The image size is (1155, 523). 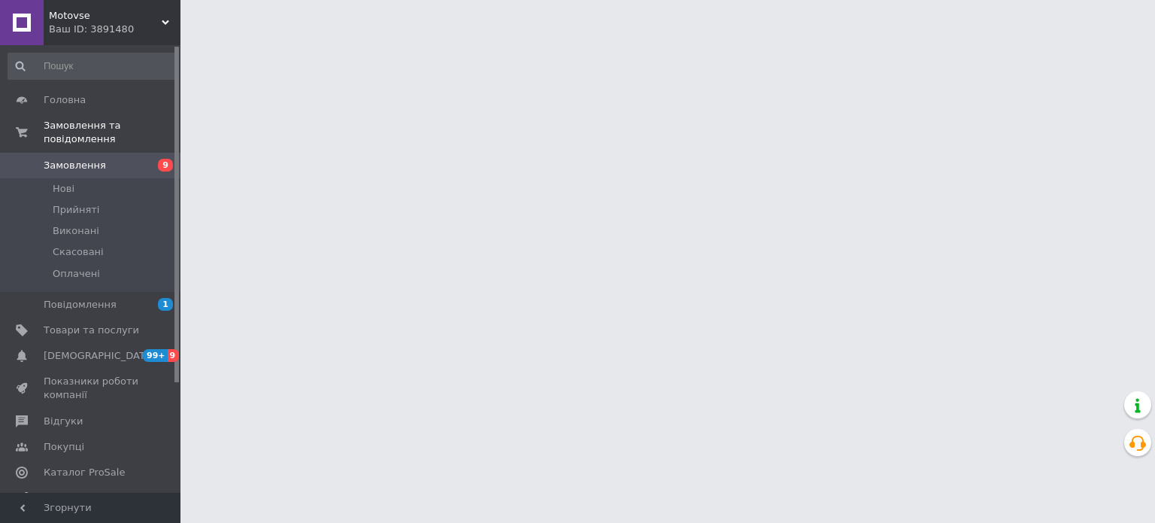 I want to click on span: Показники роботи компанії, so click(x=91, y=388).